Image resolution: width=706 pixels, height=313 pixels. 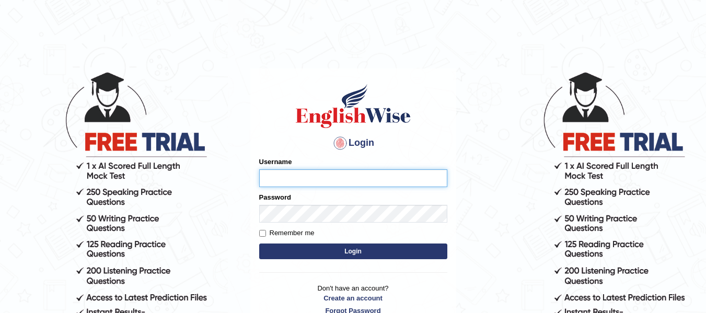 What do you see at coordinates (353, 143) in the screenshot?
I see `h4: Login` at bounding box center [353, 143].